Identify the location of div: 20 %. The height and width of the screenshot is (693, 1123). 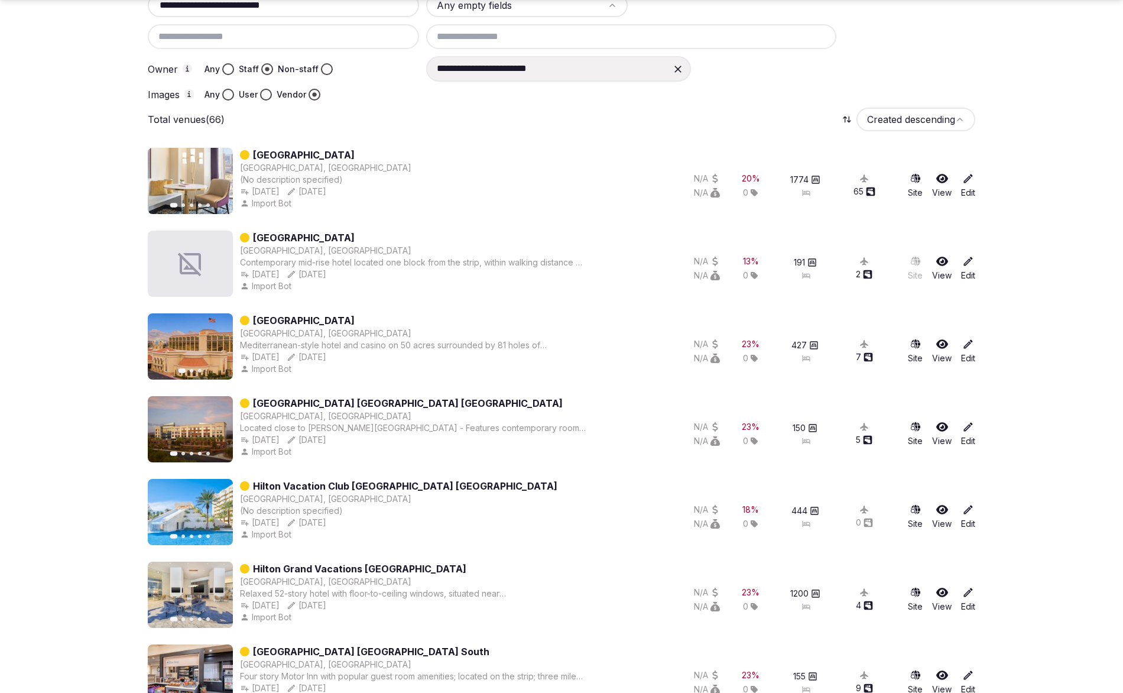
(750, 178).